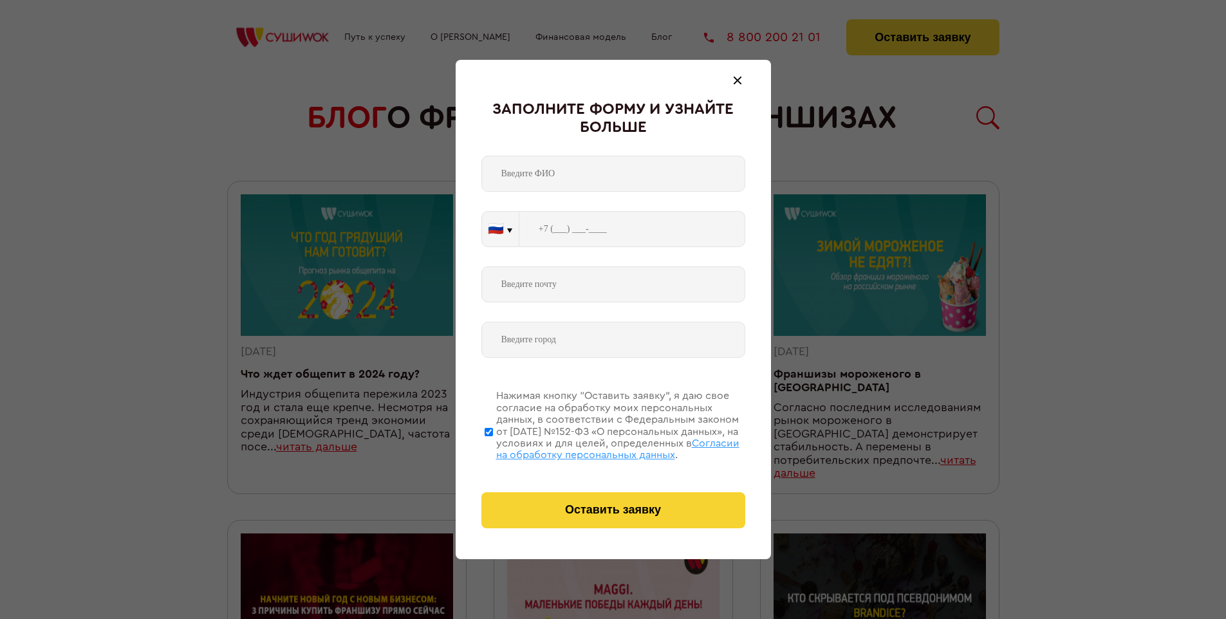  I want to click on input: Введите ФИО, so click(613, 174).